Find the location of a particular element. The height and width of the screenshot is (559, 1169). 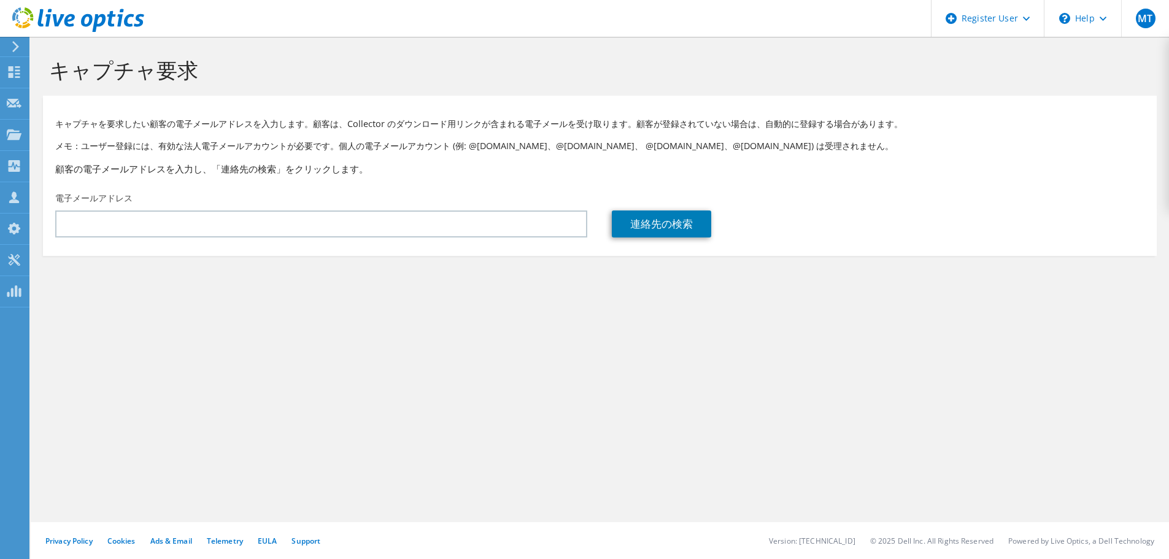

a: 連絡先の検索 is located at coordinates (661, 224).